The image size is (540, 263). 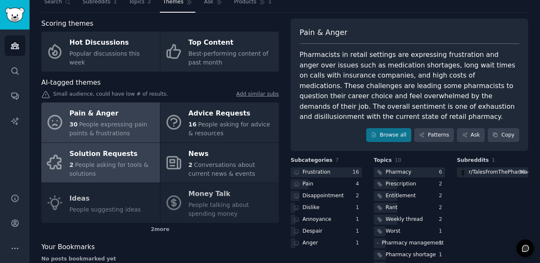 I want to click on div: Rant, so click(x=392, y=208).